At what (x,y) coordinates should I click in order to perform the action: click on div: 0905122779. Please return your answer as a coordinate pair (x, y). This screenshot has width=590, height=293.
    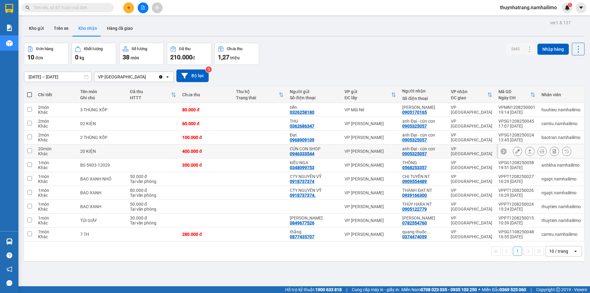
    Looking at the image, I should click on (414, 209).